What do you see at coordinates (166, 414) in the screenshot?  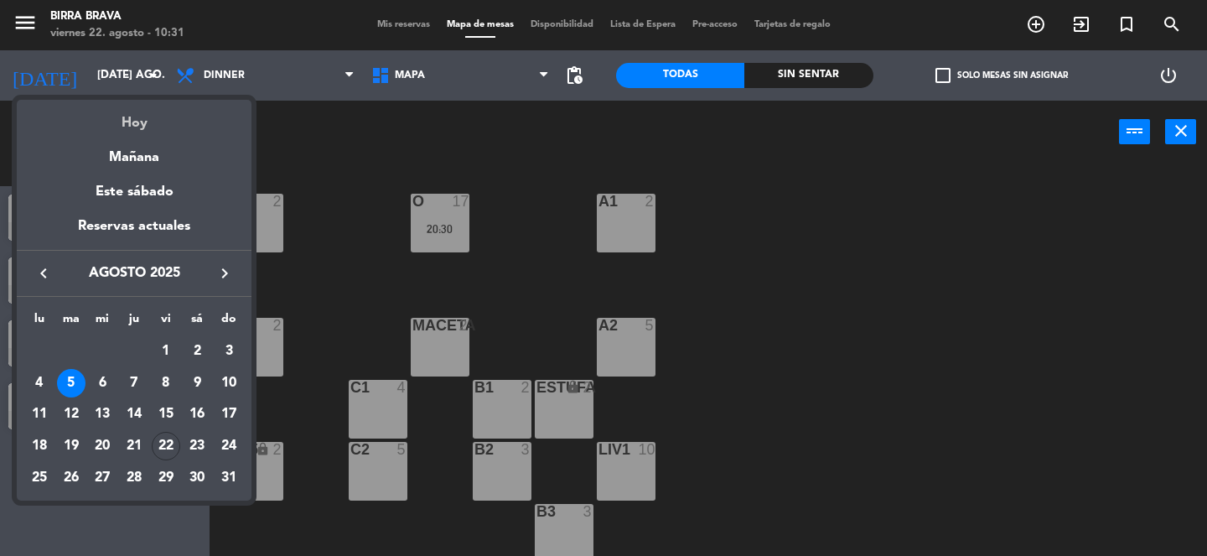 I see `div: 15` at bounding box center [166, 414].